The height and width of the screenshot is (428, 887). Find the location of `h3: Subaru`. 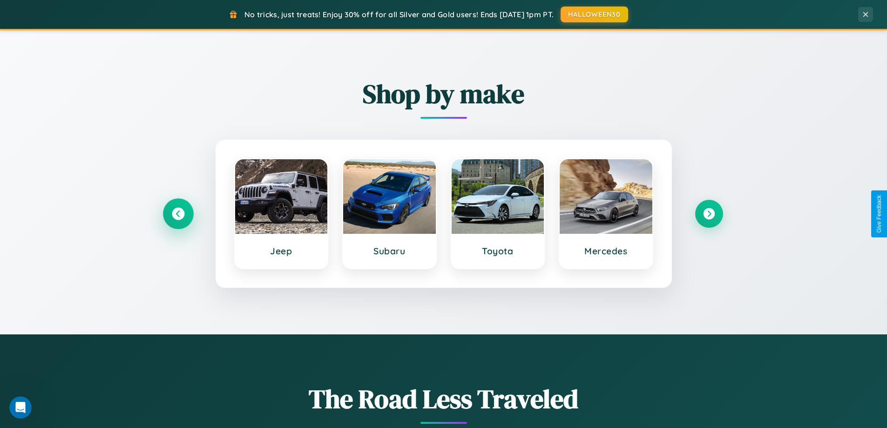

h3: Subaru is located at coordinates (389, 251).